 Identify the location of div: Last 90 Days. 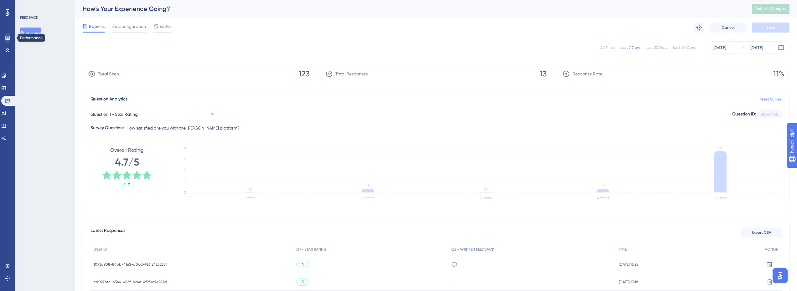
(685, 48).